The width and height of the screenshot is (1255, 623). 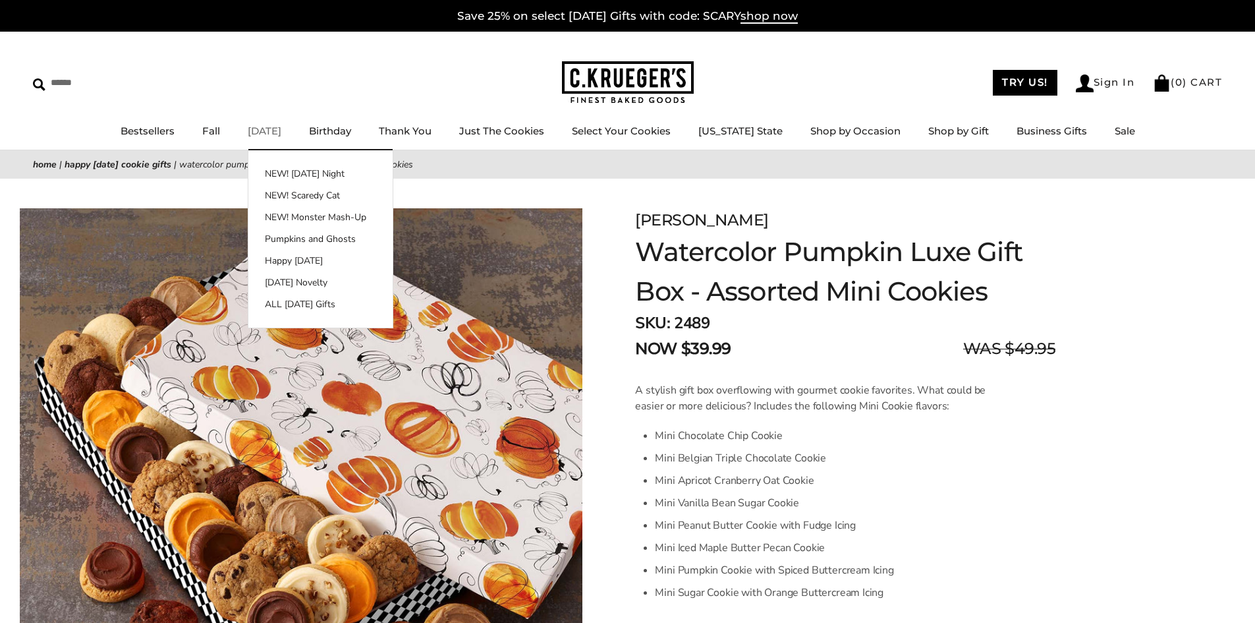 I want to click on li: Mini Pumpkin Cookie with Spiced Buttercream Icing, so click(x=825, y=570).